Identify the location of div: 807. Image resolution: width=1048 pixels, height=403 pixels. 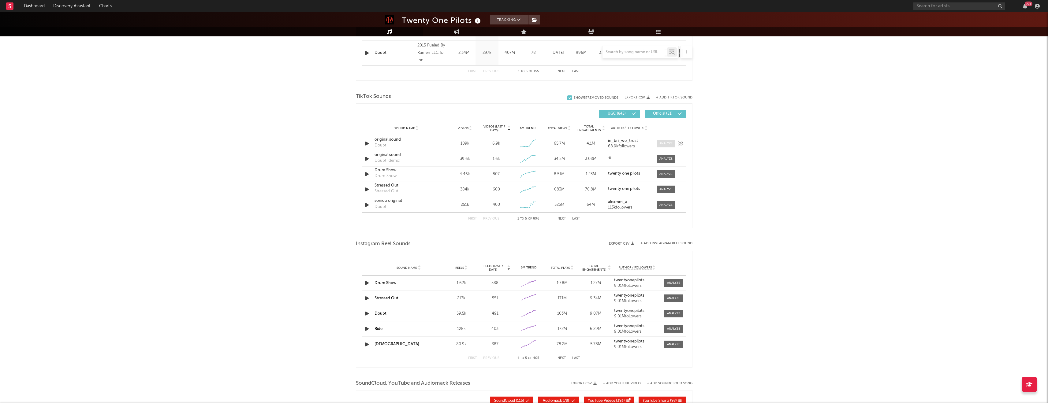
(496, 174).